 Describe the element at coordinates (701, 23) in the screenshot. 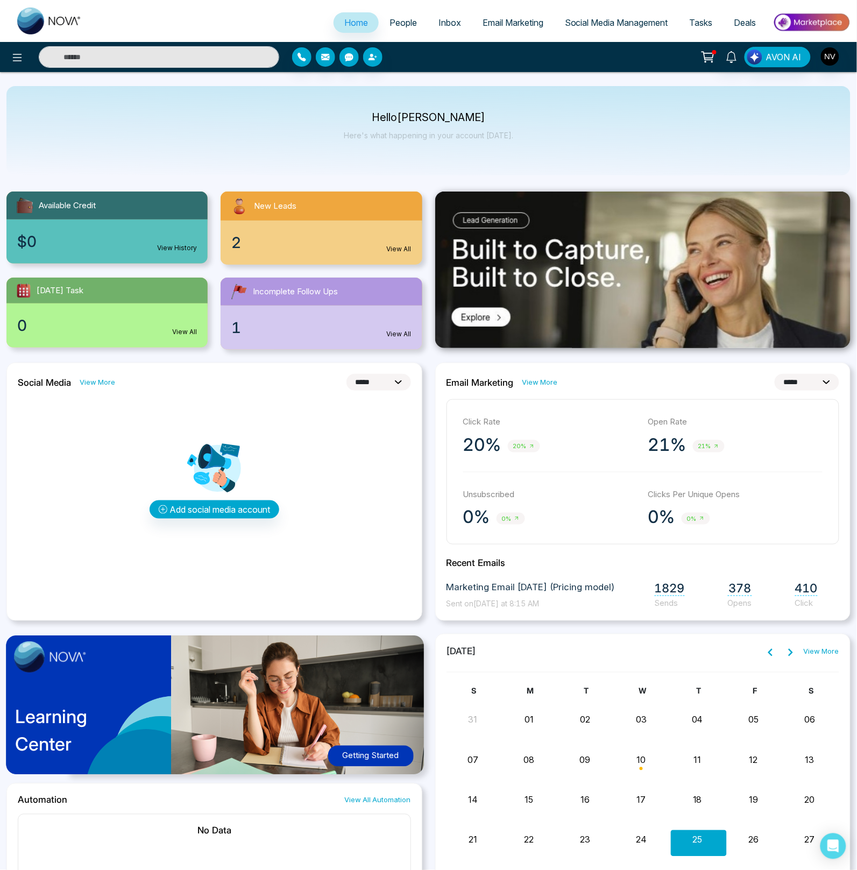

I see `span: Tasks` at that location.